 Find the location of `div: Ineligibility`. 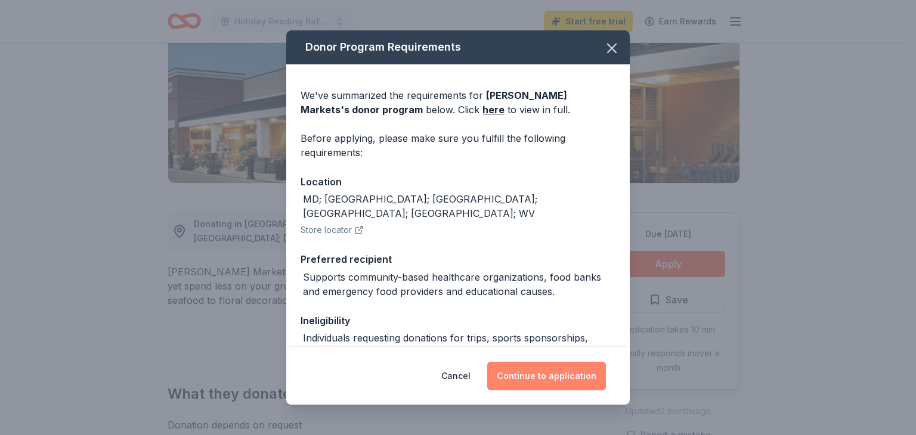

div: Ineligibility is located at coordinates (458, 321).